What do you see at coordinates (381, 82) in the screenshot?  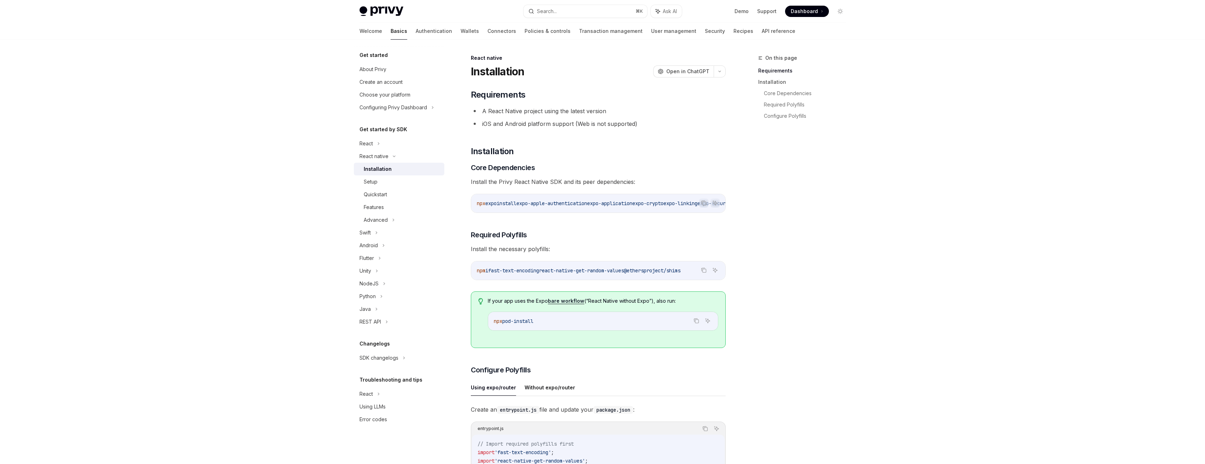 I see `div: Create an account` at bounding box center [381, 82].